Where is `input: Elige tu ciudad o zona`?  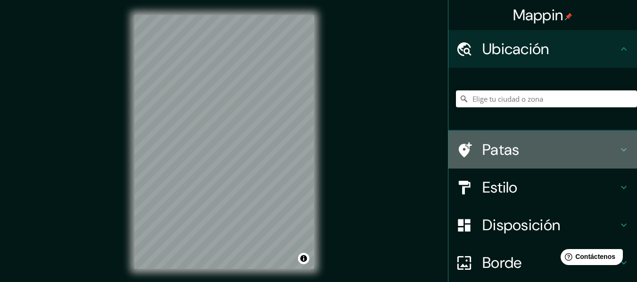
input: Elige tu ciudad o zona is located at coordinates (546, 99).